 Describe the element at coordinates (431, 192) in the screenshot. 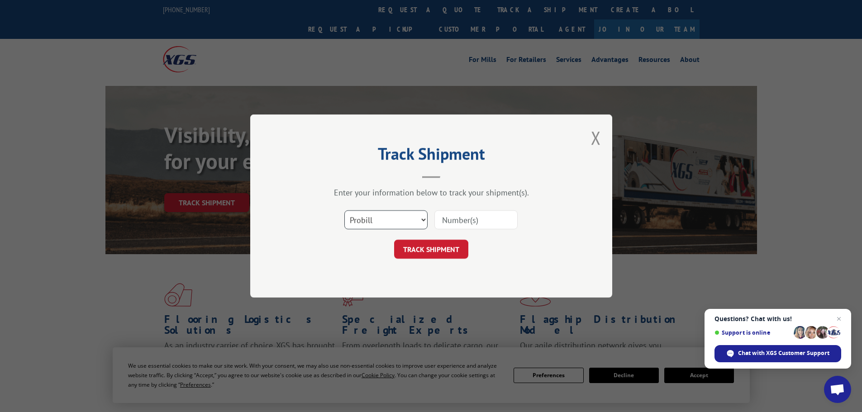

I see `div: Enter your information below to track your shipment(s).` at that location.